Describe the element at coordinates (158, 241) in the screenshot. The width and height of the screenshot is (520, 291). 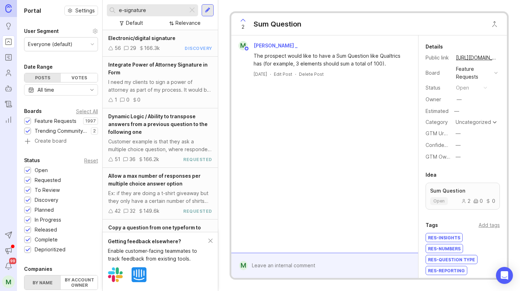
I see `div: Getting feedback elsewhere?` at that location.